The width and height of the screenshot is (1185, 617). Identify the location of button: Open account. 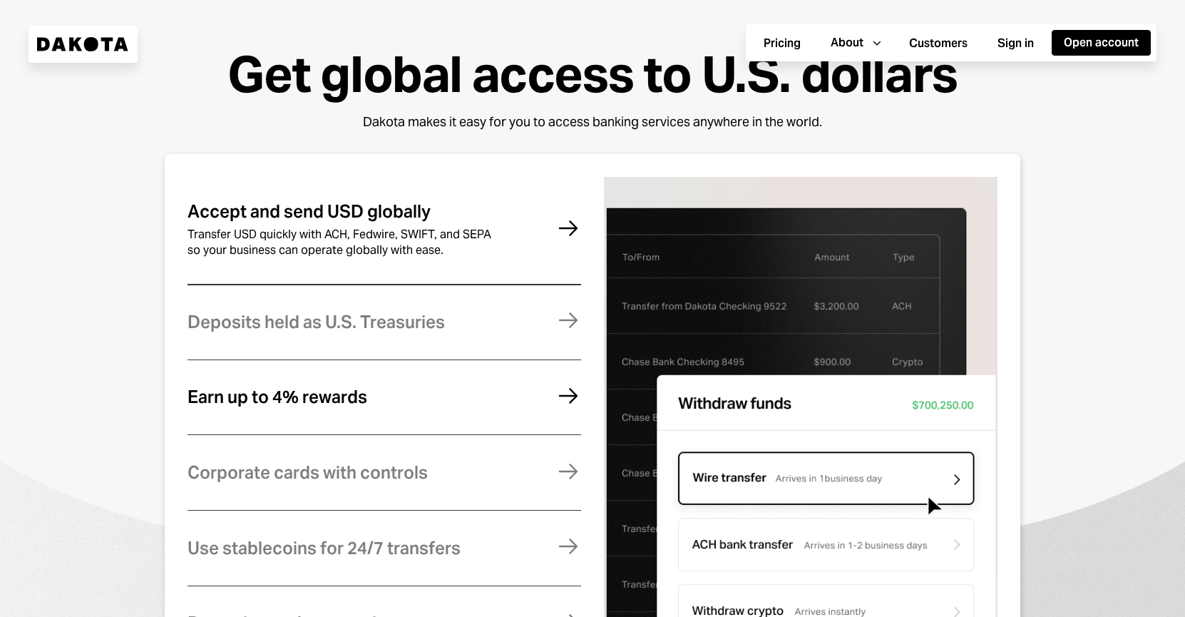
(1101, 43).